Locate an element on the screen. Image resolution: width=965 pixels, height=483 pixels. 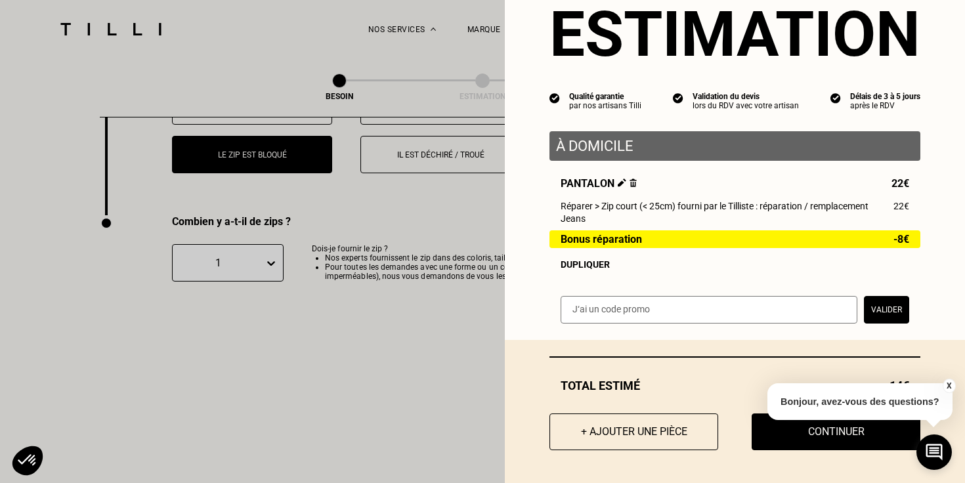
div: lors du RDV avec votre artisan is located at coordinates (746, 106).